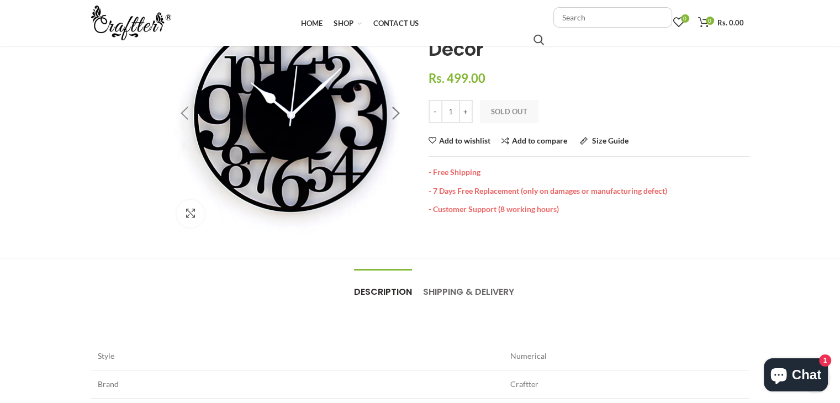  I want to click on a: Shipping & Delivery, so click(468, 287).